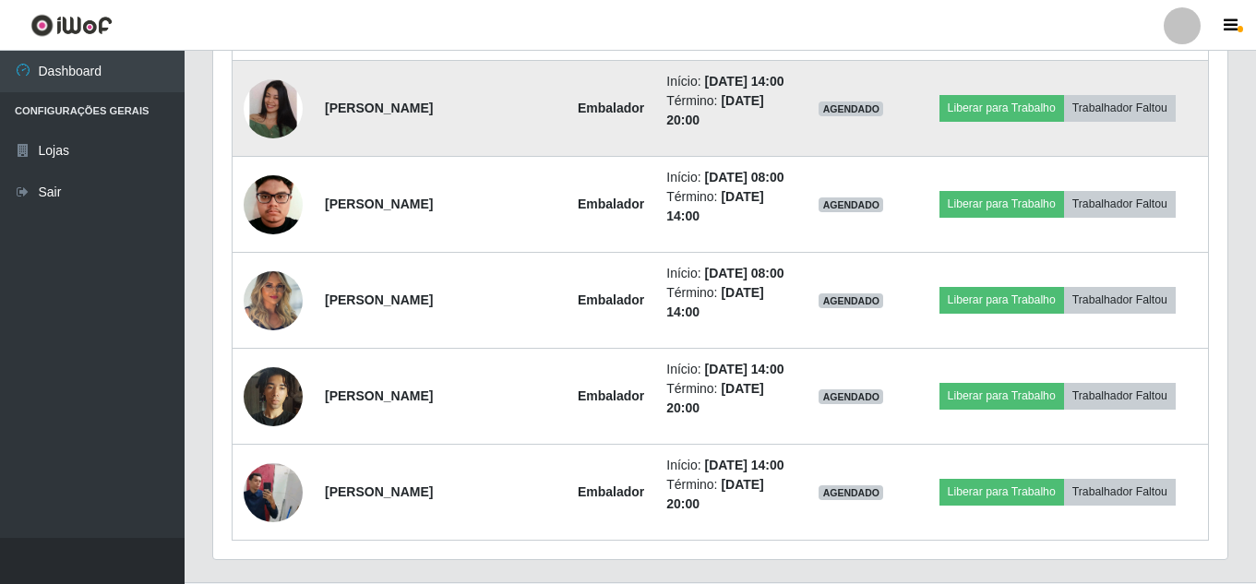  Describe the element at coordinates (273, 300) in the screenshot. I see `img: 1755882104624.jpeg` at that location.